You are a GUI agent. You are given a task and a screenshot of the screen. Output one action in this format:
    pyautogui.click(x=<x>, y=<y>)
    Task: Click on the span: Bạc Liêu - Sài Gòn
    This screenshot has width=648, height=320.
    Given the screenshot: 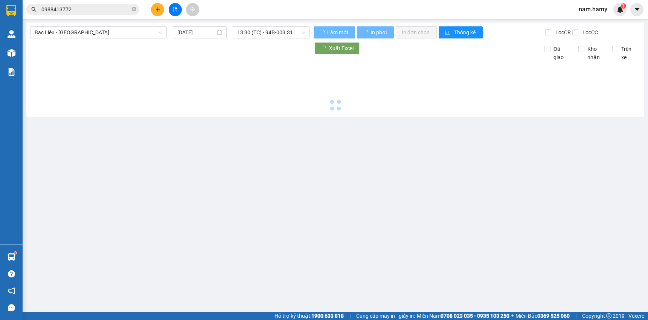 What is the action you would take?
    pyautogui.click(x=98, y=32)
    